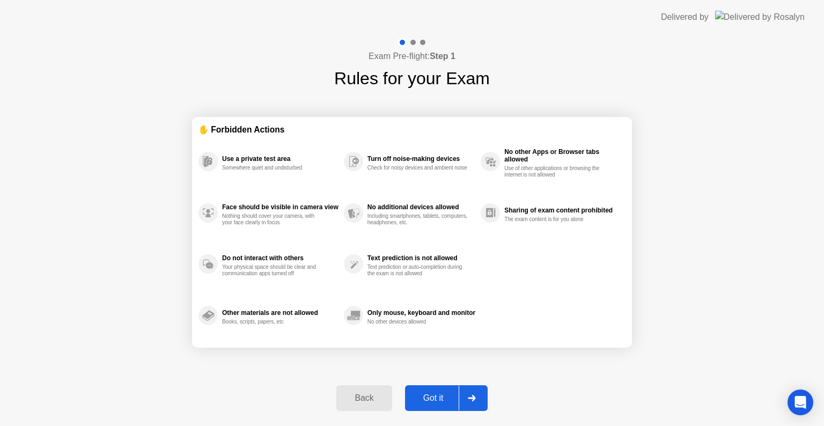 The image size is (824, 426). I want to click on div: Face should be visible in camera view, so click(280, 207).